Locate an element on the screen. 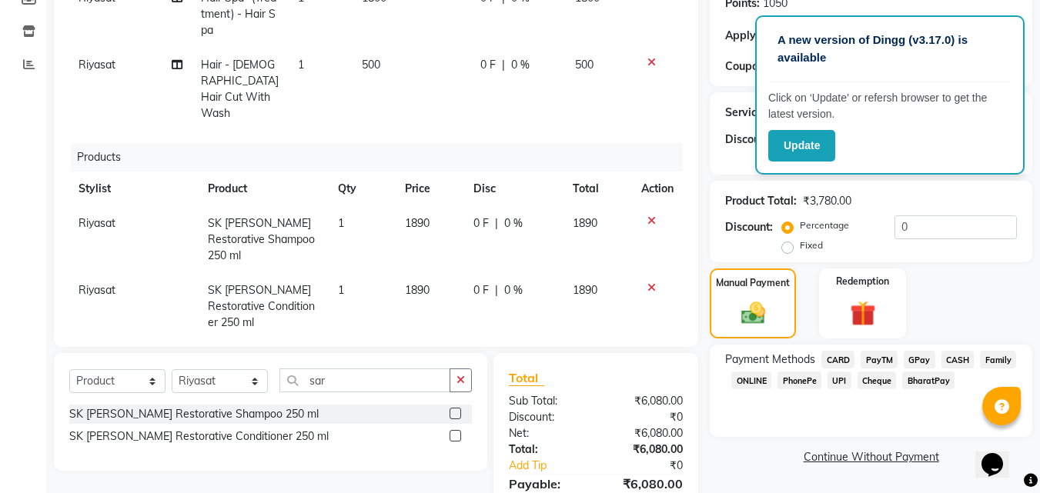  a: Continue Without Payment is located at coordinates (871, 457).